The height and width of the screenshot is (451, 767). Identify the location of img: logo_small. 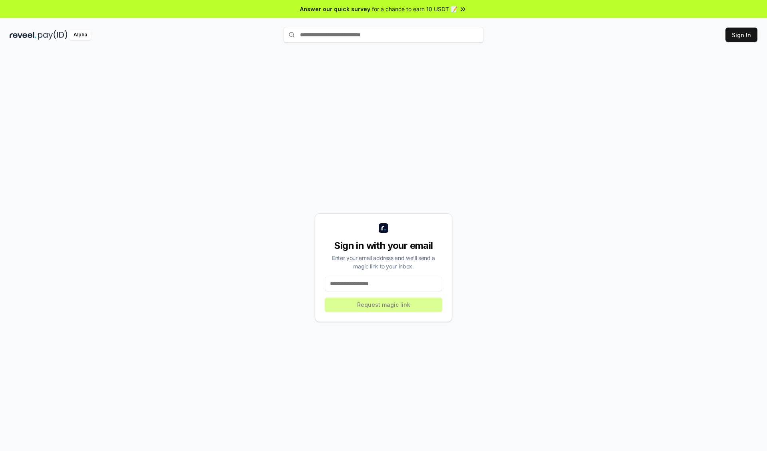
(383, 228).